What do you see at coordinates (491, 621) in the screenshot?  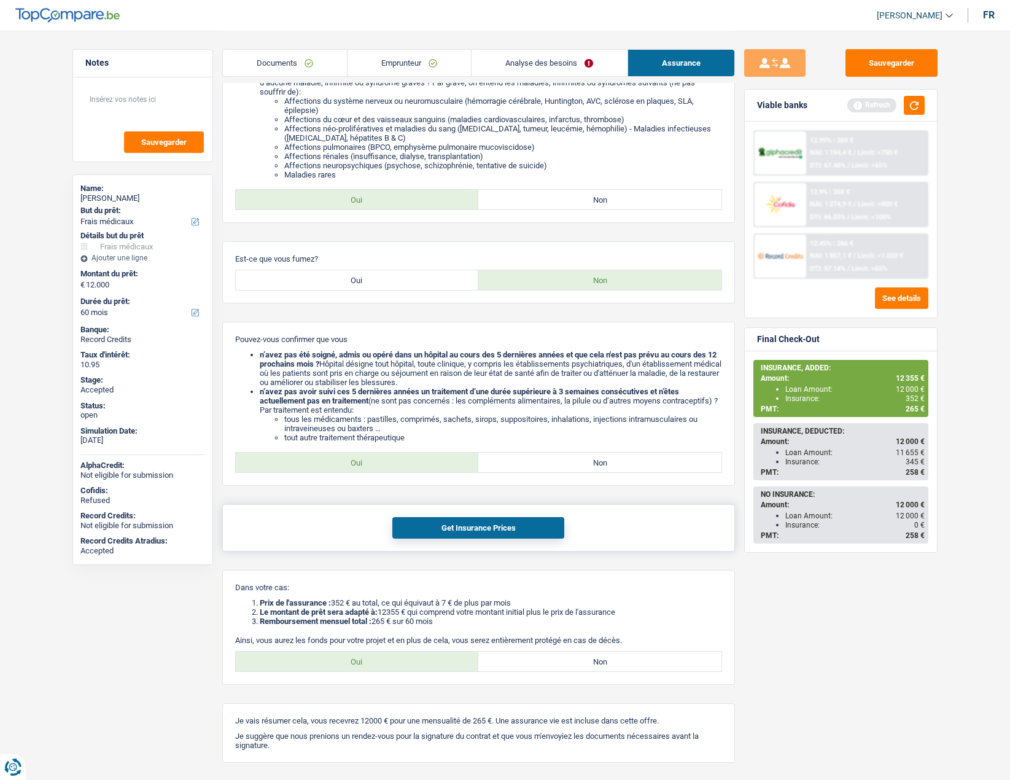 I see `li: 265 € sur 60 mois` at bounding box center [491, 621].